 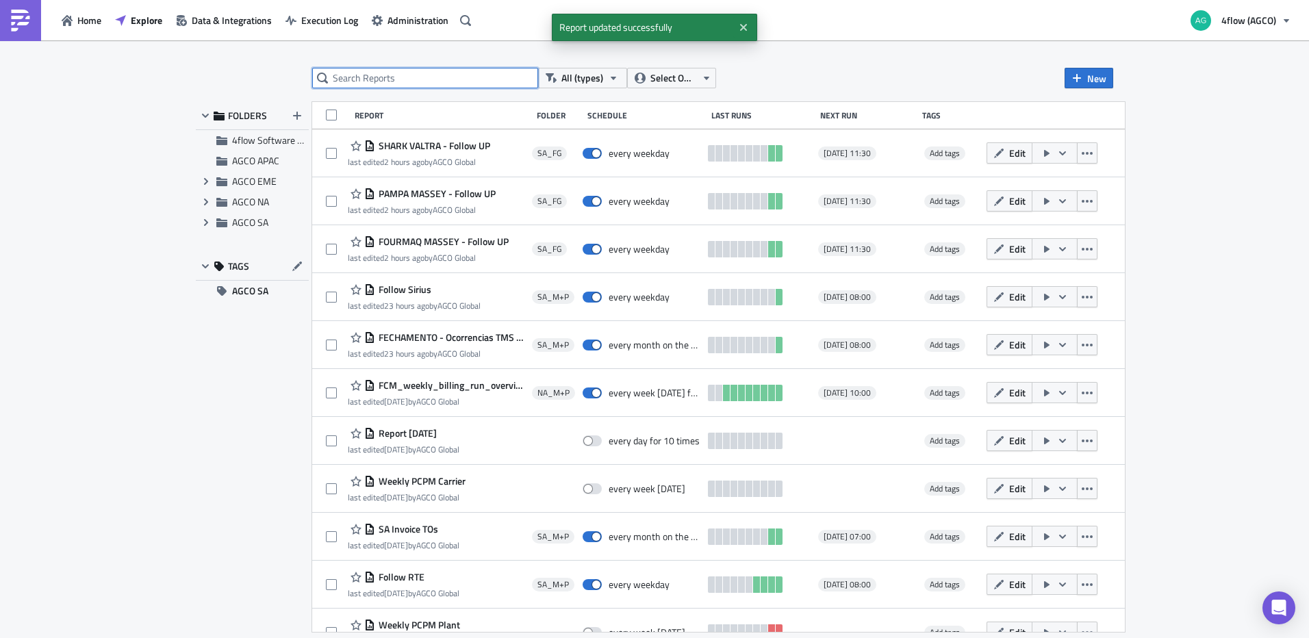 What do you see at coordinates (21, 21) in the screenshot?
I see `img: PushMetrics` at bounding box center [21, 21].